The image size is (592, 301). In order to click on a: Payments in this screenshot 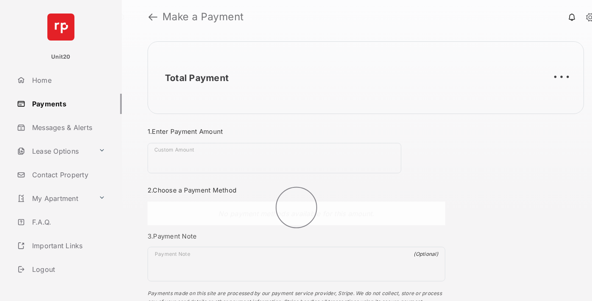, I will do `click(68, 104)`.